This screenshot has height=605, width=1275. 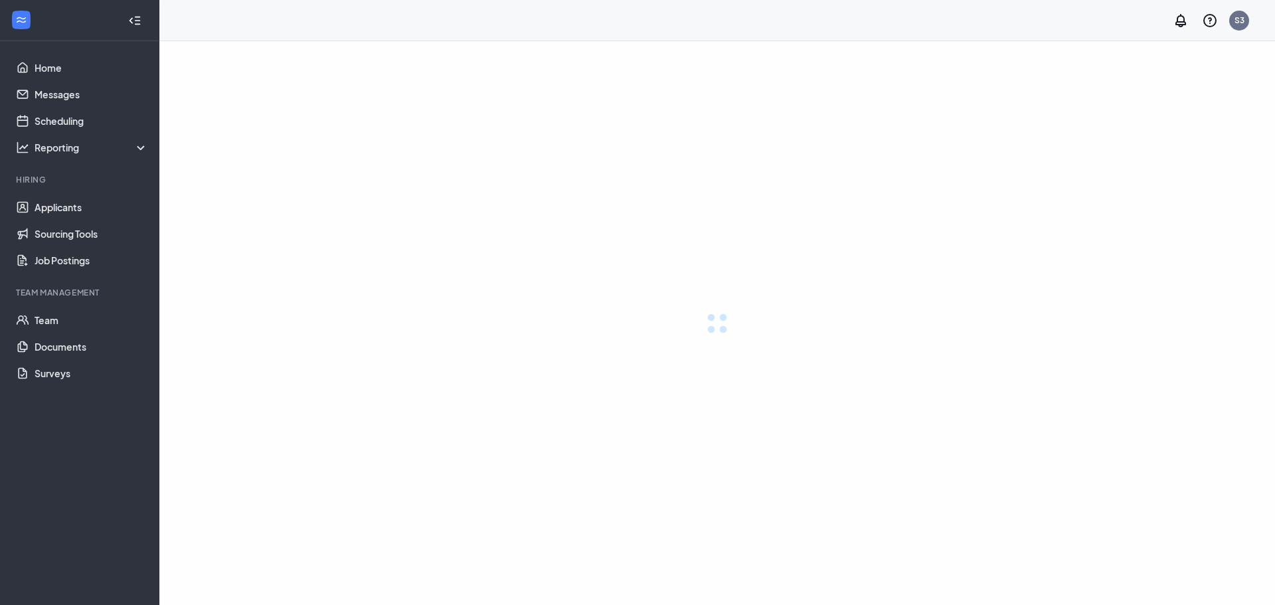 What do you see at coordinates (91, 234) in the screenshot?
I see `a: Sourcing Tools` at bounding box center [91, 234].